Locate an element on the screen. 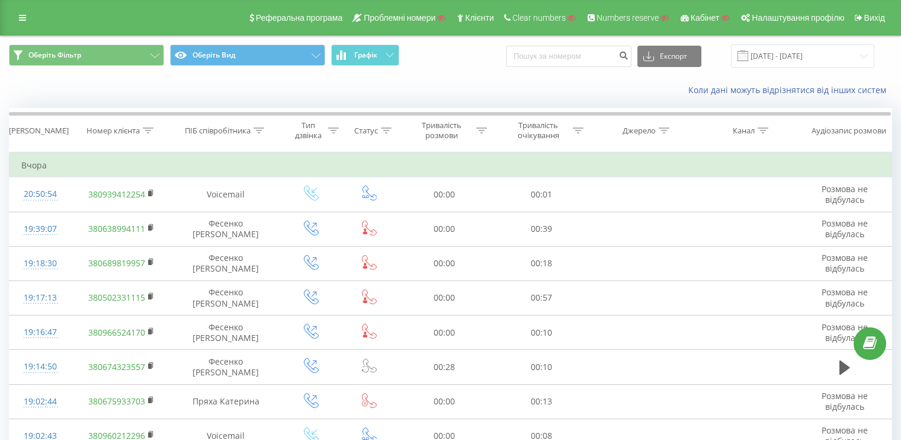 The image size is (901, 440). td: Пряха Катерина is located at coordinates (226, 401).